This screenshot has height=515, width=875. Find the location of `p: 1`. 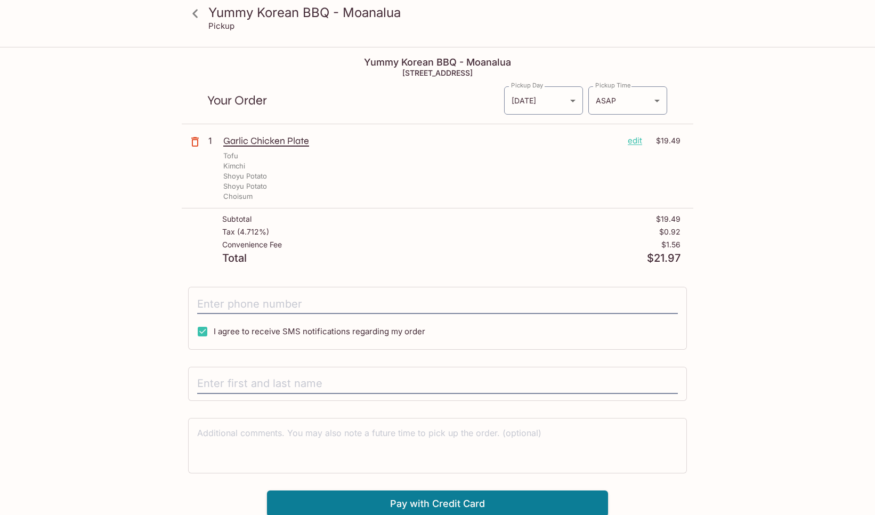

p: 1 is located at coordinates (214, 141).